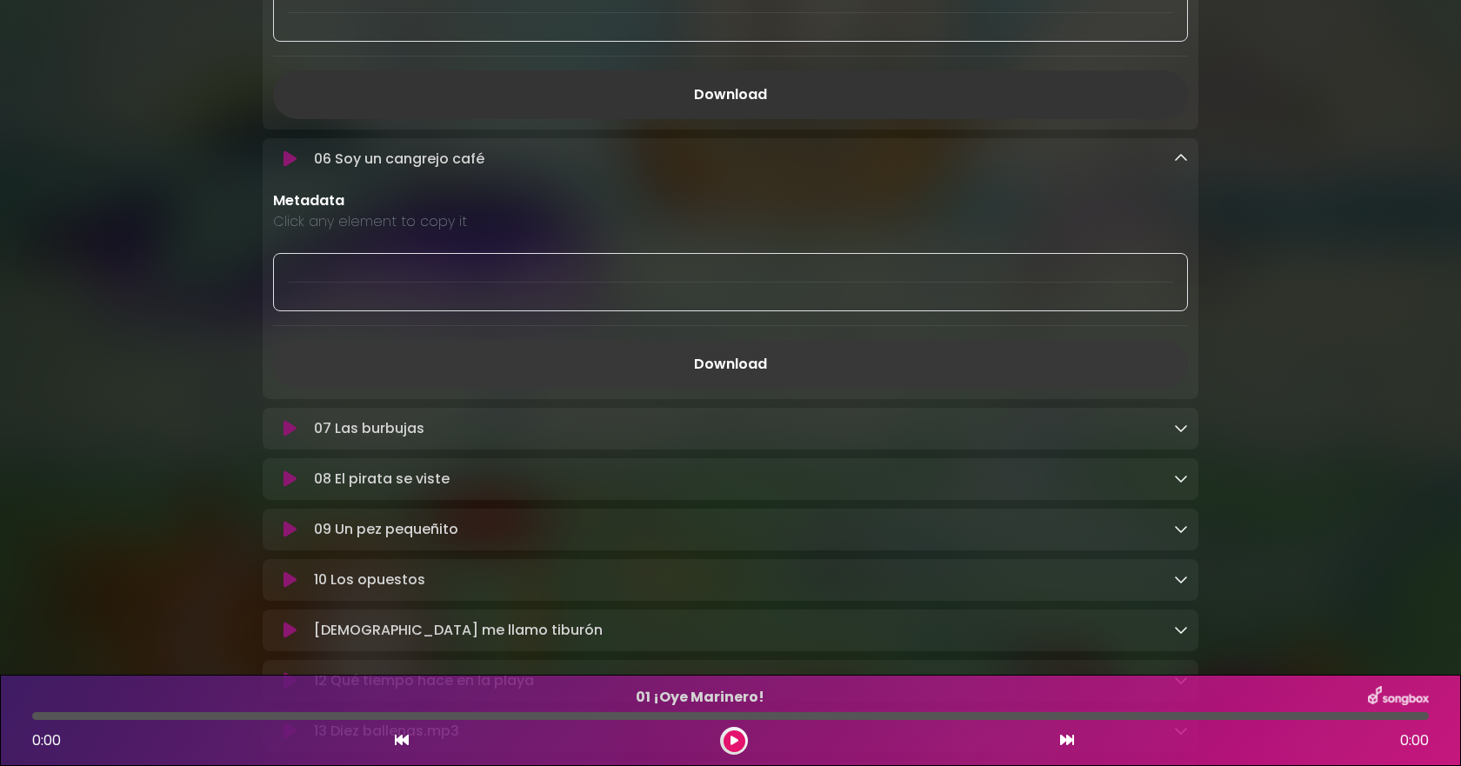 The image size is (1461, 766). What do you see at coordinates (744, 580) in the screenshot?
I see `p: 10 Los opuestos` at bounding box center [744, 580].